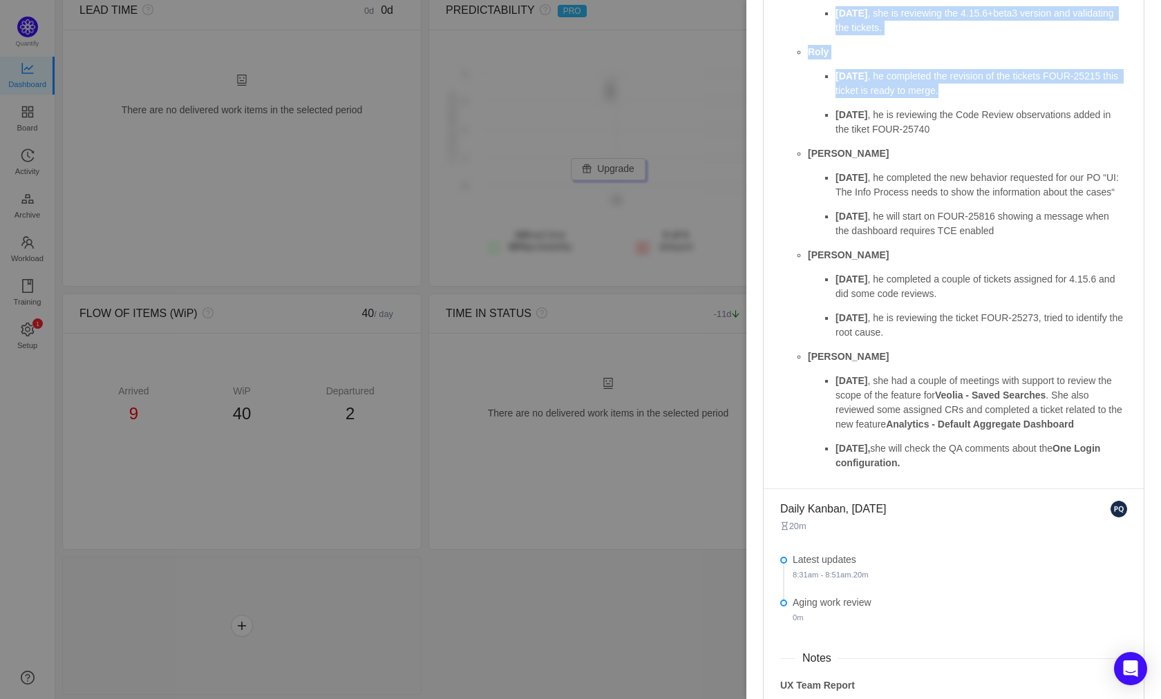  Describe the element at coordinates (1130, 669) in the screenshot. I see `div: Open Intercom Messenger` at that location.